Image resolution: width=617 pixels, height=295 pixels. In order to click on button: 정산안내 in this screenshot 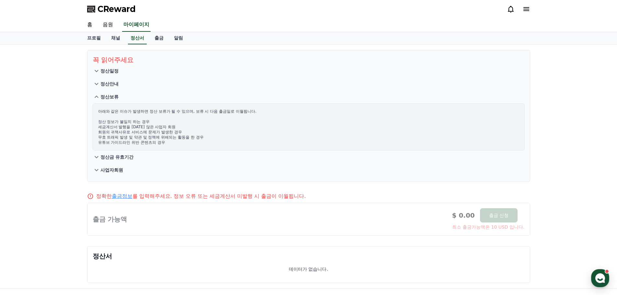, I will do `click(309, 84)`.